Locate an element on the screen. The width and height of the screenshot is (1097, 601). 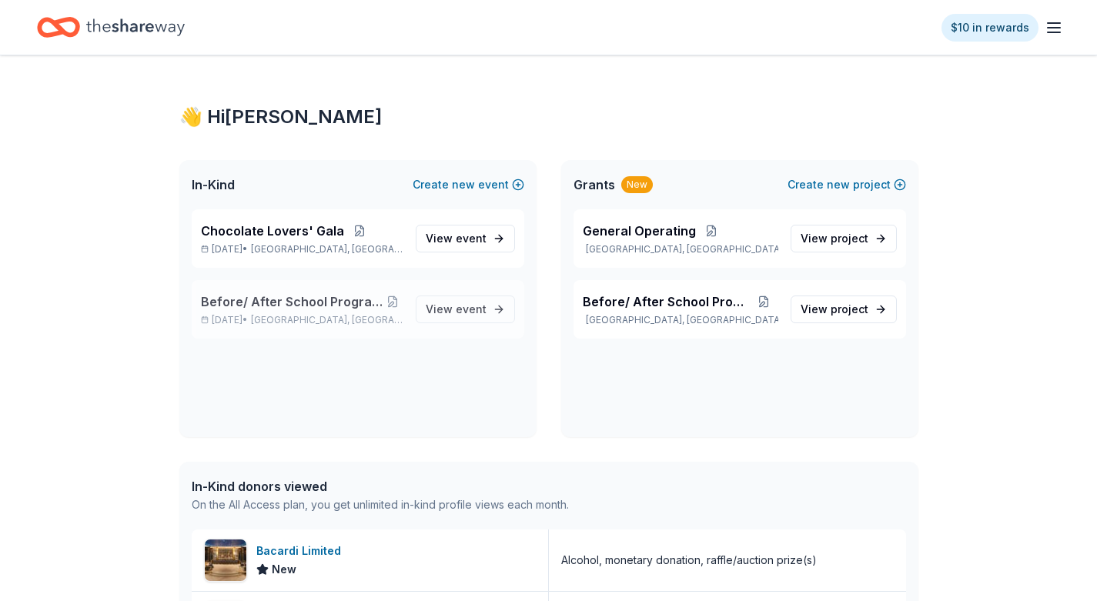
span: New is located at coordinates (284, 570).